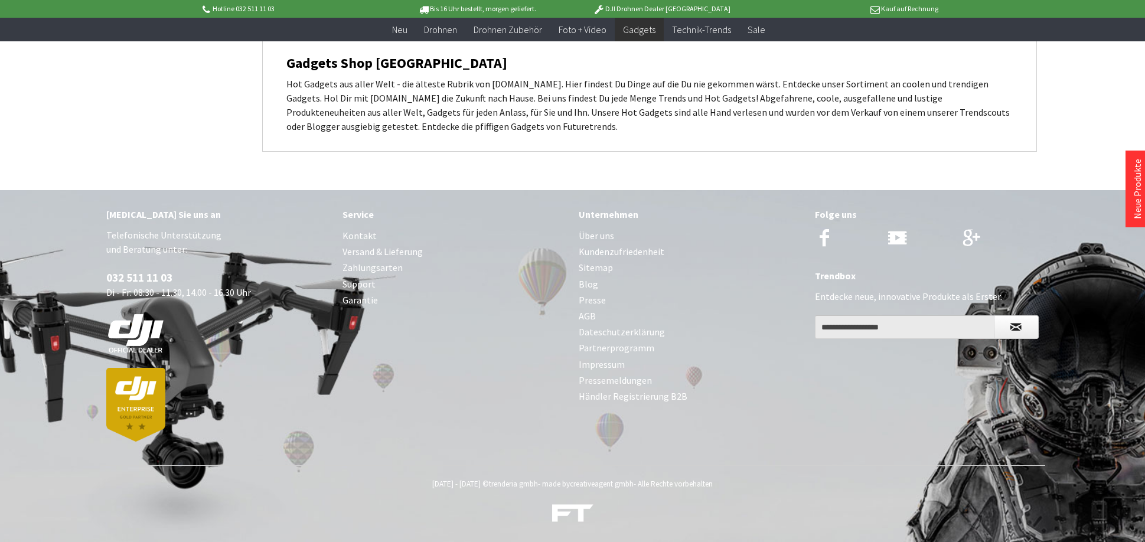 The width and height of the screenshot is (1145, 542). I want to click on img: ft-white-trans-footer.png, so click(573, 513).